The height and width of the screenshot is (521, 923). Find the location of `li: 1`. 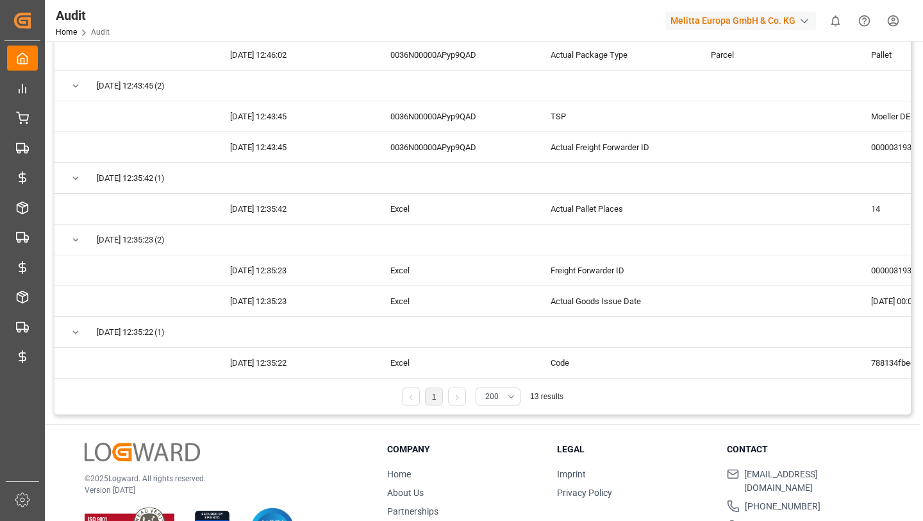

li: 1 is located at coordinates (434, 396).